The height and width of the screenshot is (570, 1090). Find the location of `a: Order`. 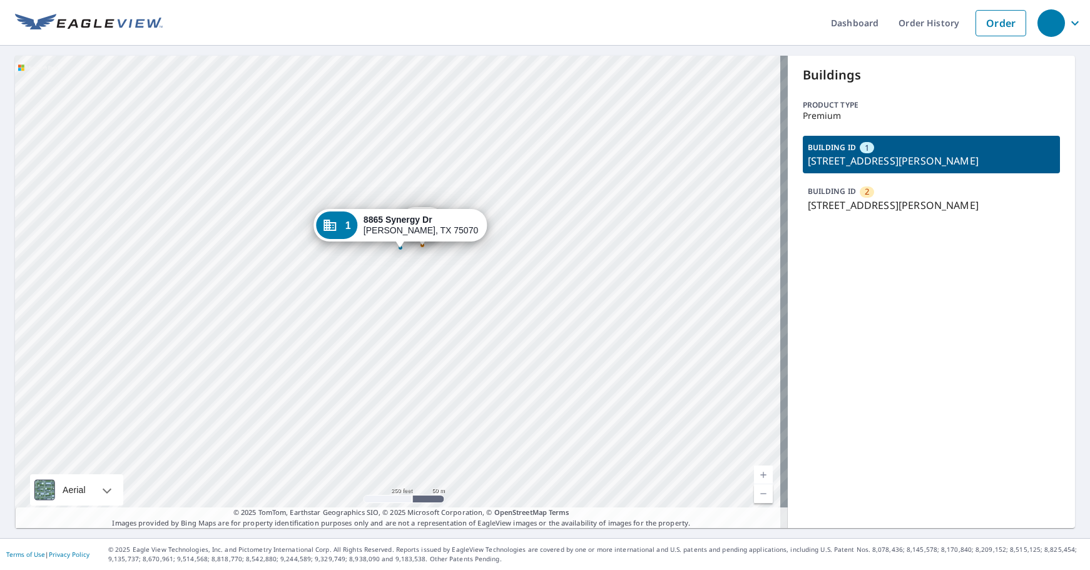

a: Order is located at coordinates (1000, 23).